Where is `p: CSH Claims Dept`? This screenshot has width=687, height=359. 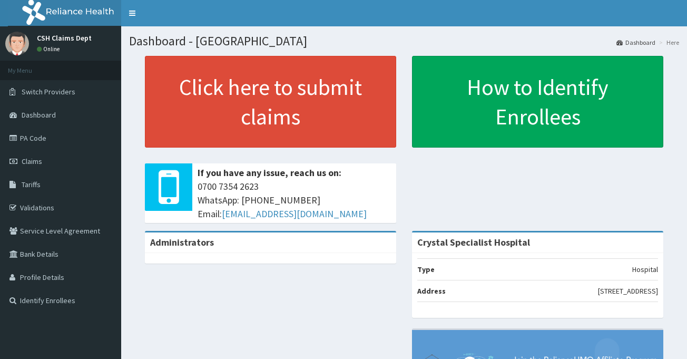 p: CSH Claims Dept is located at coordinates (64, 38).